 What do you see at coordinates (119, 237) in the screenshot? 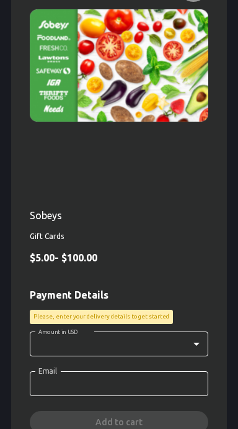
I see `span: Gift Cards` at bounding box center [119, 237].